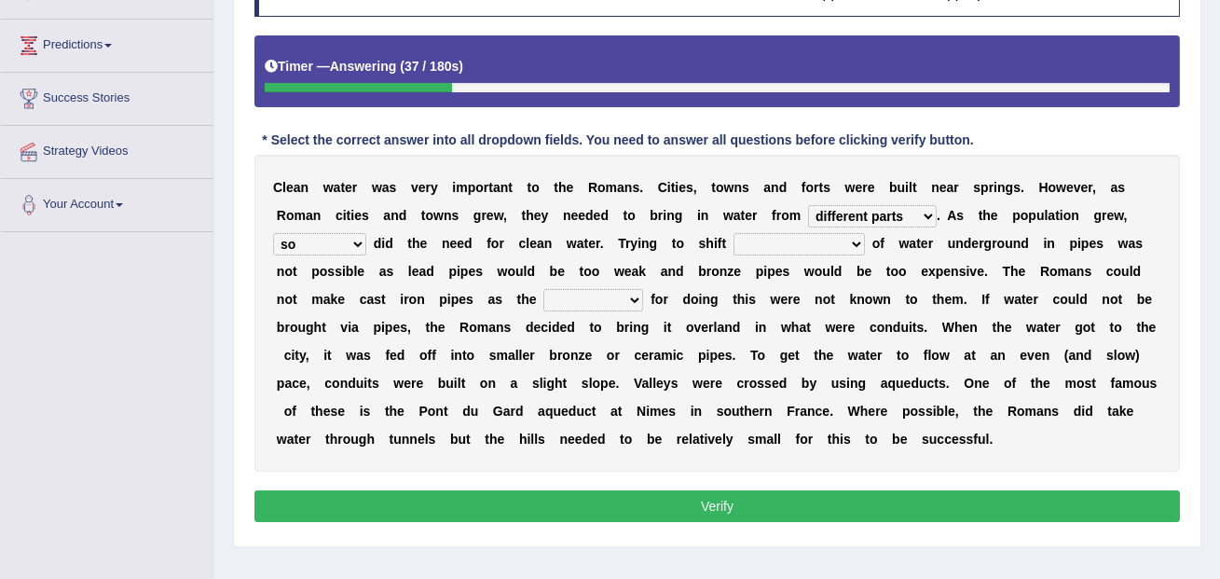 Image resolution: width=1220 pixels, height=579 pixels. I want to click on b: x, so click(932, 271).